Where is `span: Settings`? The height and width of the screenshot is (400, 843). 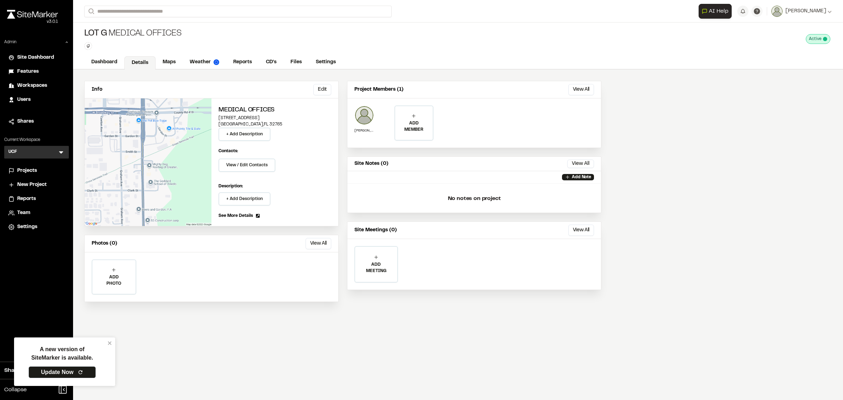
span: Settings is located at coordinates (27, 227).